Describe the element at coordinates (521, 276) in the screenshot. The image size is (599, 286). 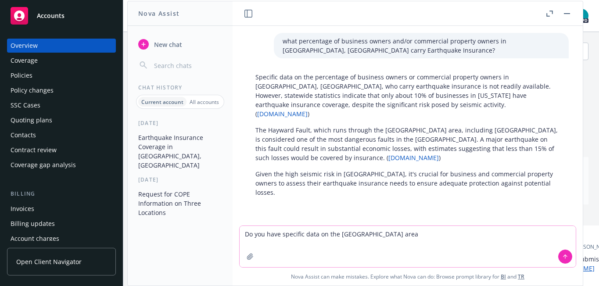
I see `a: TR` at that location.